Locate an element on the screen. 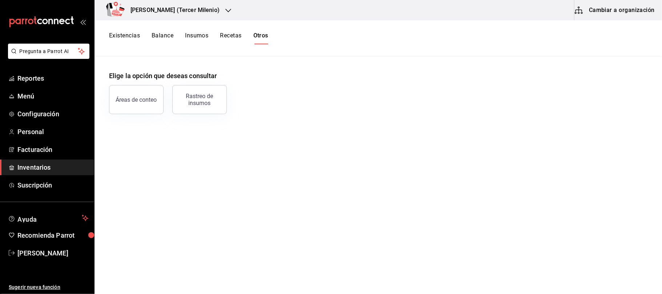 The width and height of the screenshot is (662, 294). a: Pregunta a Parrot AI is located at coordinates (47, 56).